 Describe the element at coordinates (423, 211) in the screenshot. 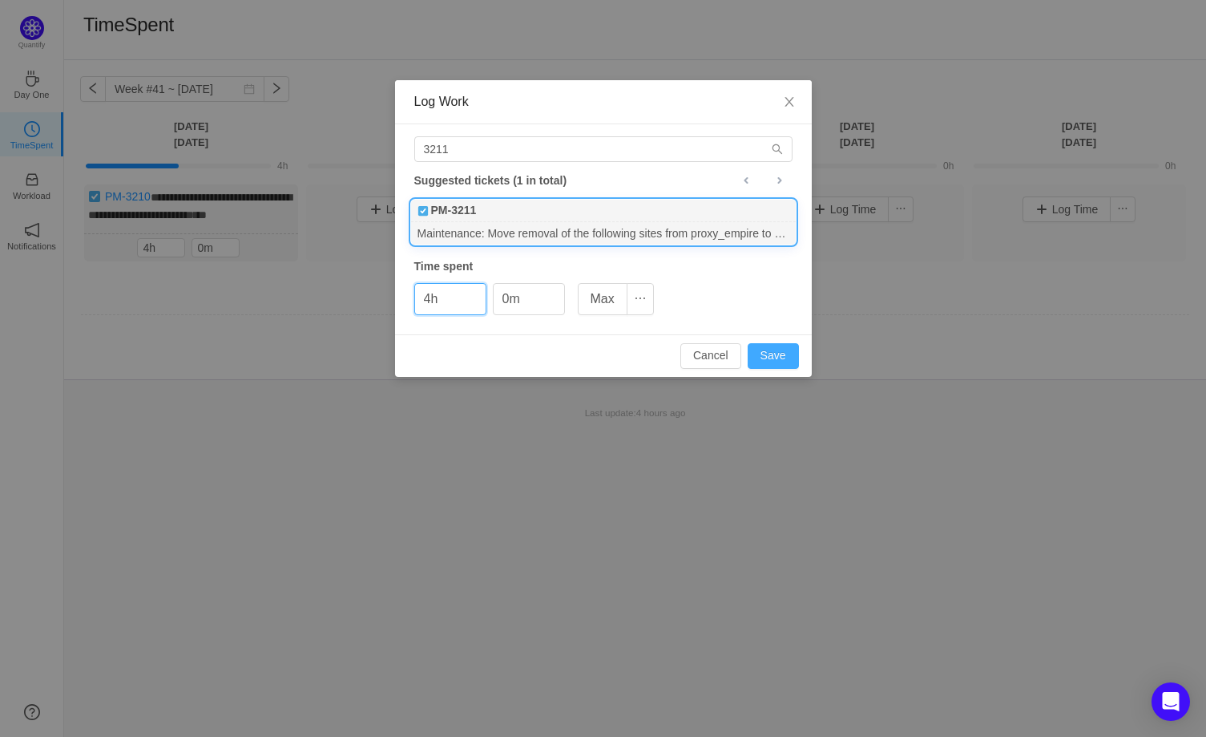

I see `img: 10738` at that location.